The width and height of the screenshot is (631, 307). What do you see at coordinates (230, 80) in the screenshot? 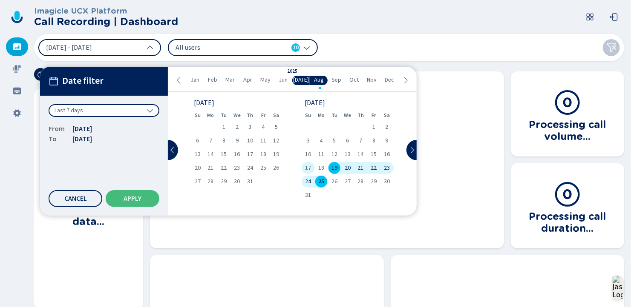
I see `span: Mar` at bounding box center [230, 80].